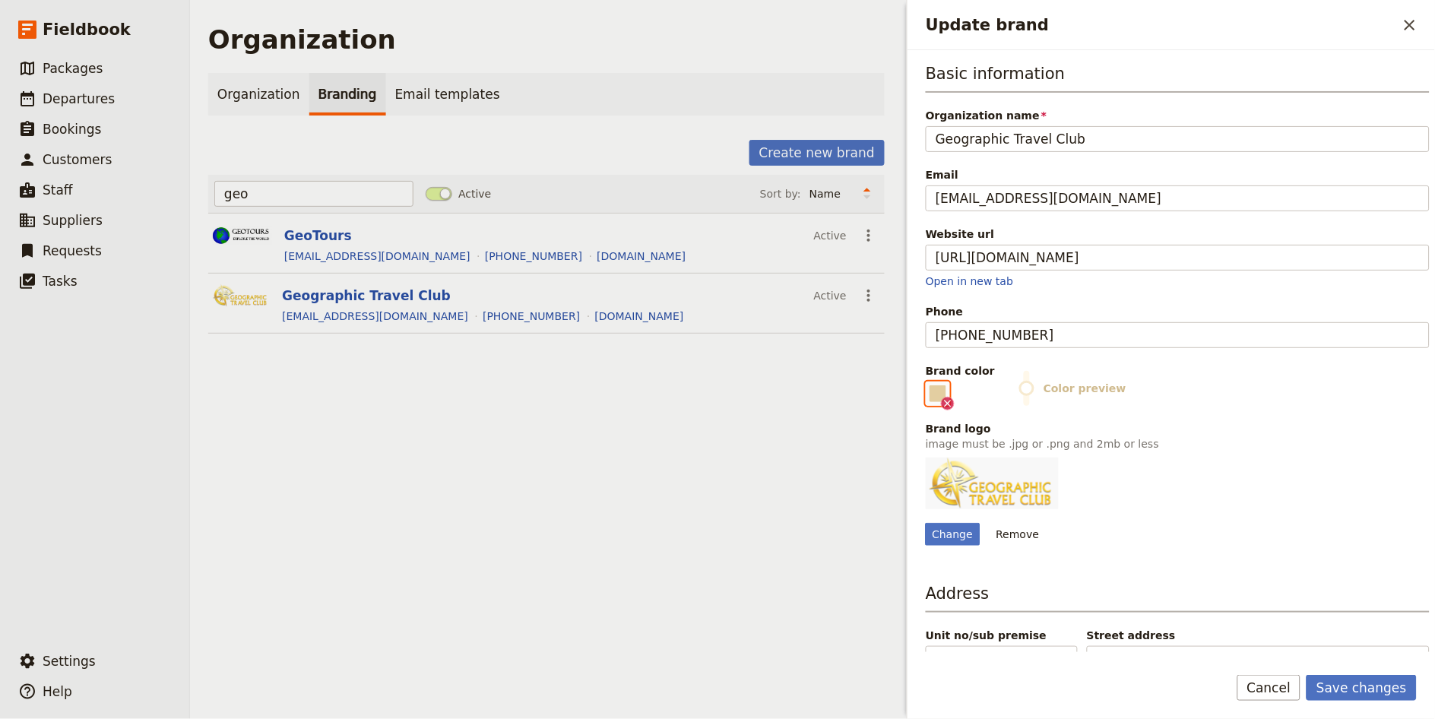  I want to click on button: Create new brand, so click(817, 153).